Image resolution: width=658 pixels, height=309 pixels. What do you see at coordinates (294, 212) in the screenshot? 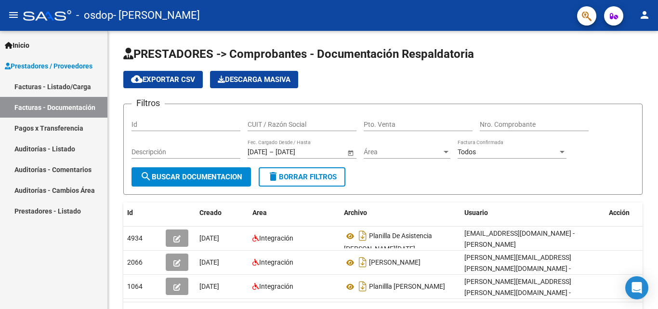
I see `datatable-header-cell: Area` at bounding box center [294, 212].